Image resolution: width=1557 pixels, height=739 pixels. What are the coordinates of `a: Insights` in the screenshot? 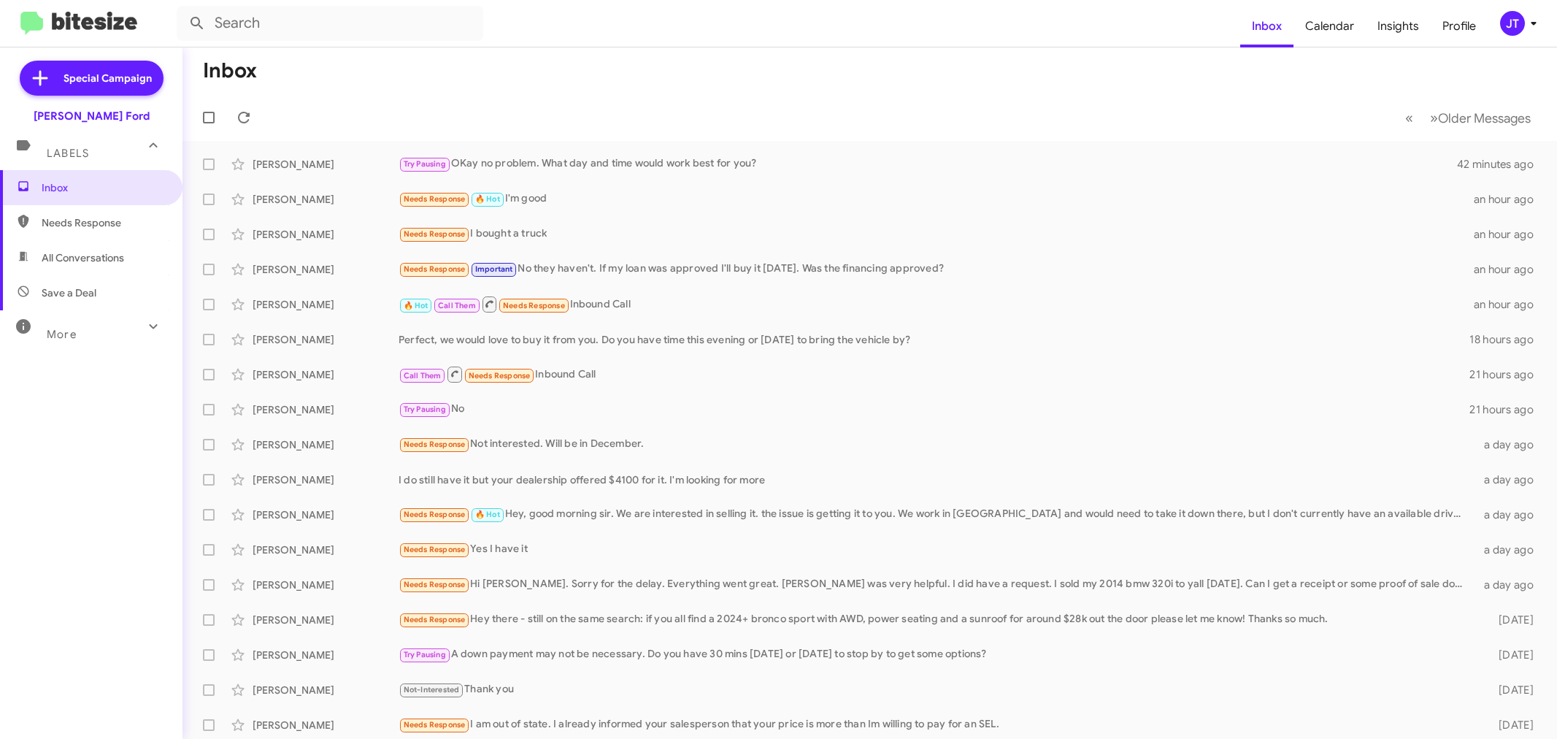 It's located at (1398, 26).